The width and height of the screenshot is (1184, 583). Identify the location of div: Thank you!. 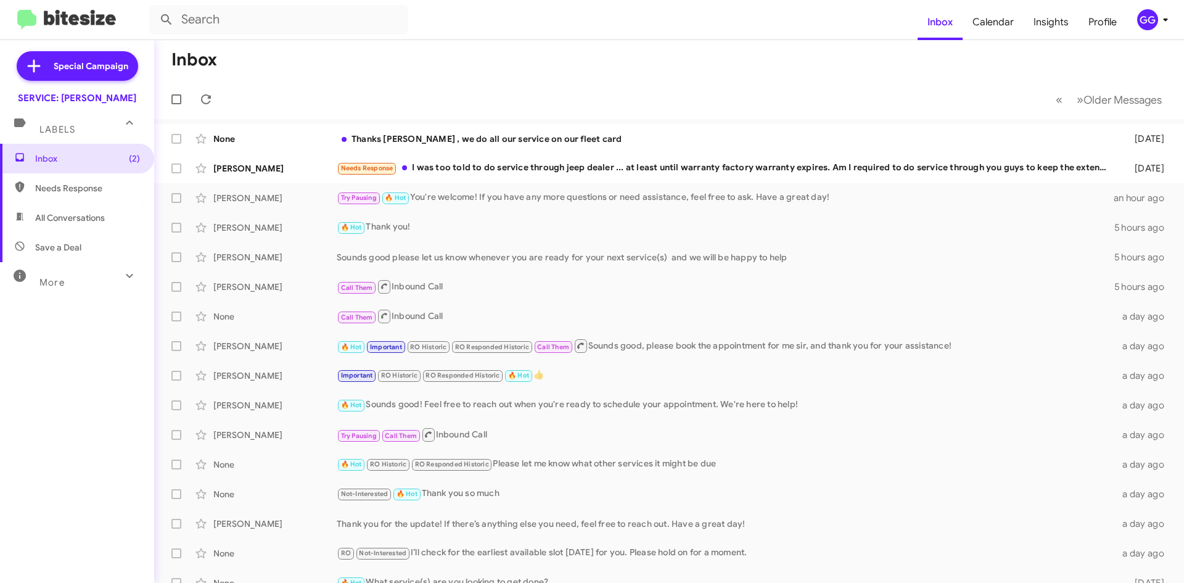
(725, 227).